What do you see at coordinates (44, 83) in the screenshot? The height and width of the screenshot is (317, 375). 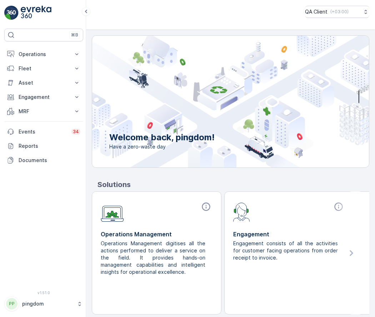 I see `p: Asset` at bounding box center [44, 83].